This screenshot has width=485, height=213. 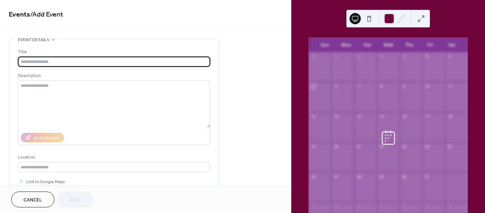 What do you see at coordinates (336, 176) in the screenshot?
I see `div: 27` at bounding box center [336, 176].